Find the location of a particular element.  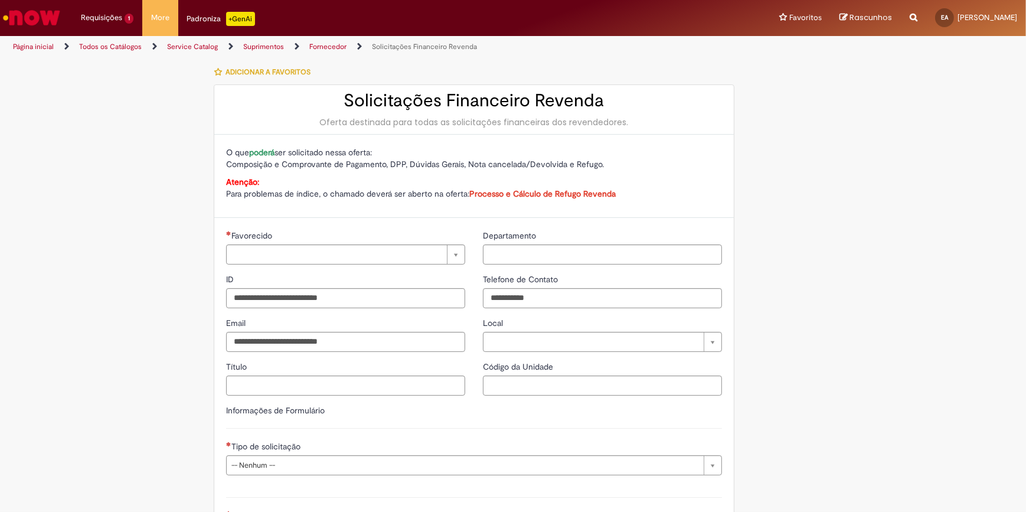

p: Para problemas de índice, o chamado deverá ser aberto na oferta: is located at coordinates (474, 188).